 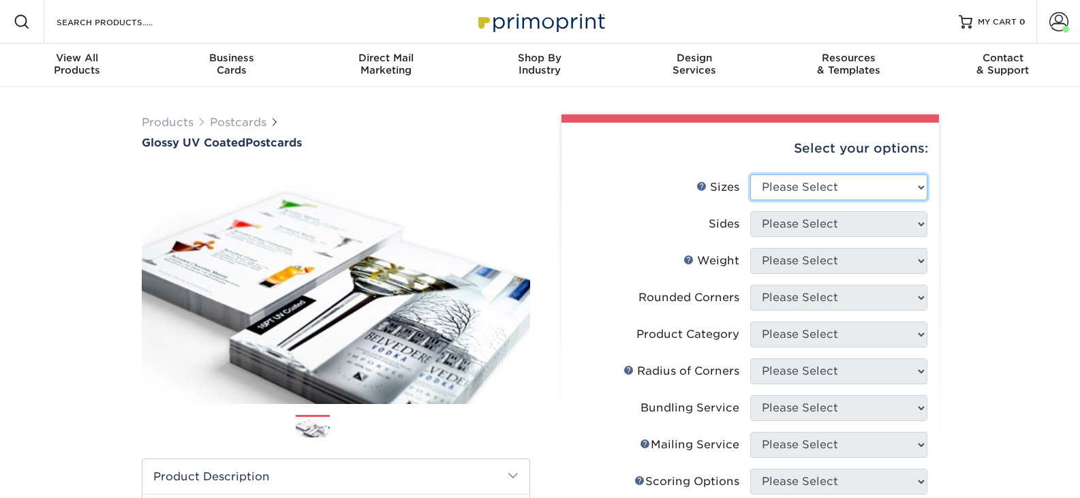 I want to click on span: Contact, so click(x=1003, y=58).